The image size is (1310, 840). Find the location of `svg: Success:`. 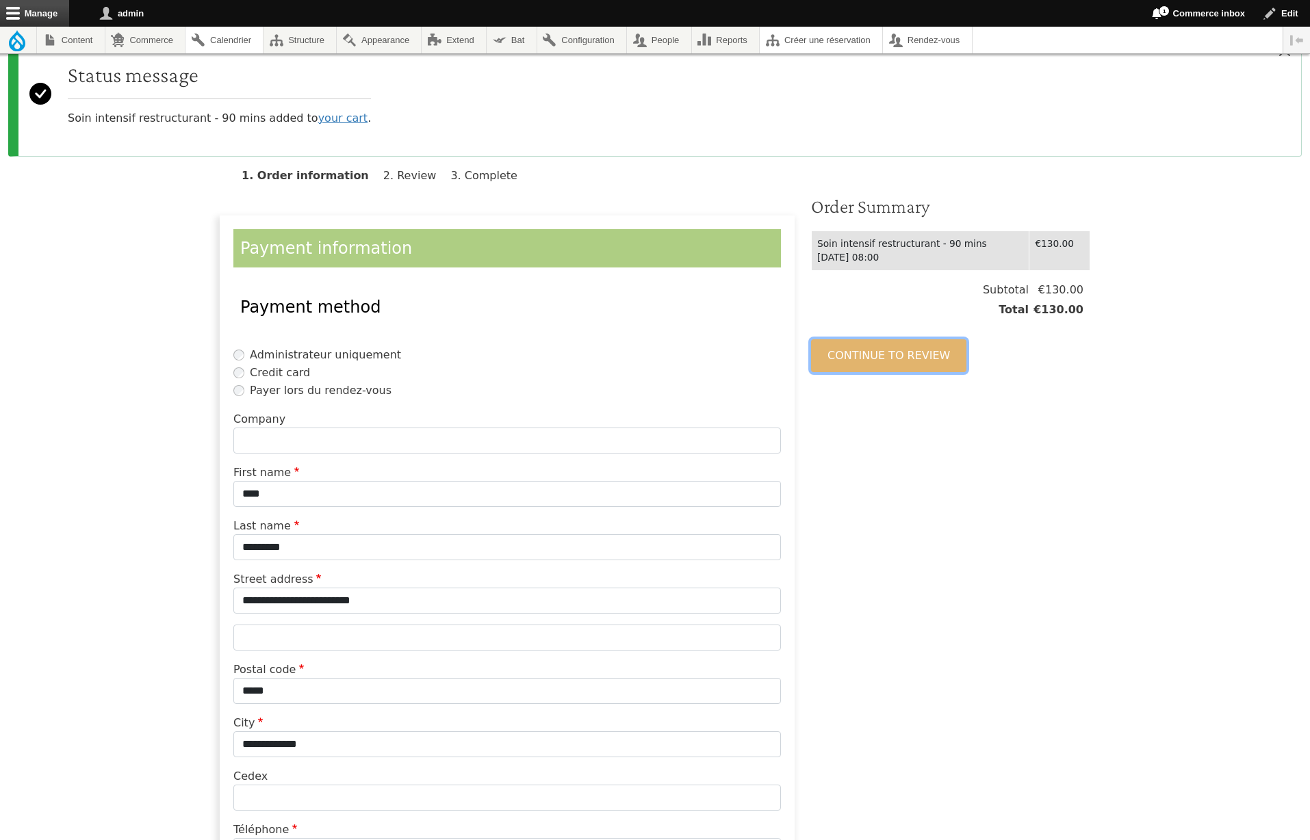

svg: Success: is located at coordinates (40, 94).